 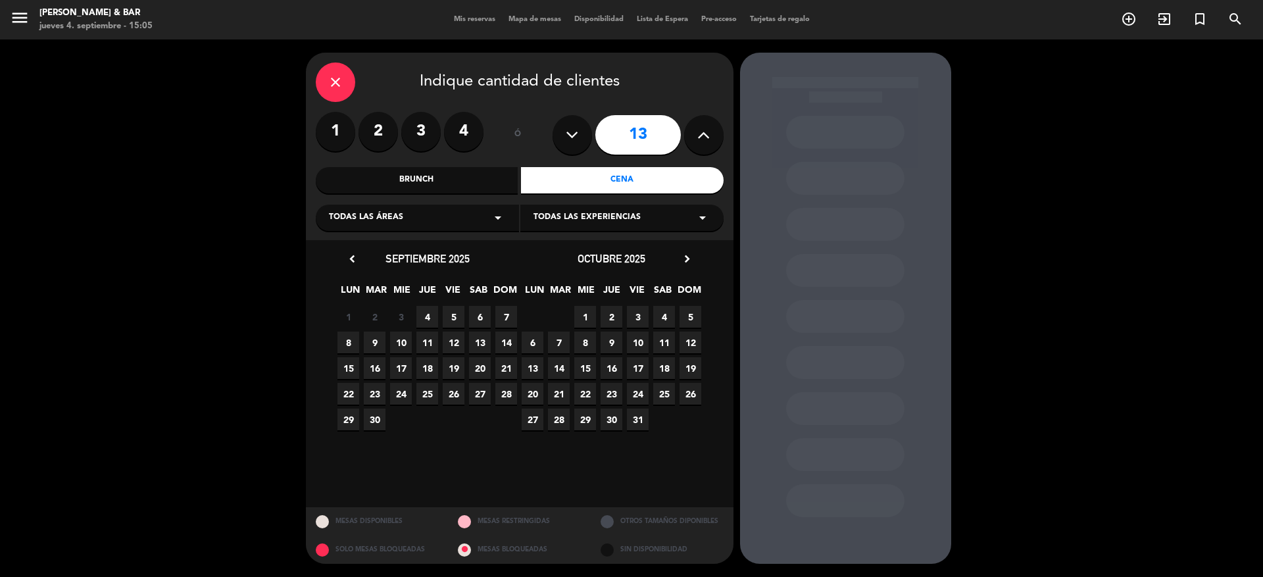 I want to click on span: 14, so click(x=558, y=368).